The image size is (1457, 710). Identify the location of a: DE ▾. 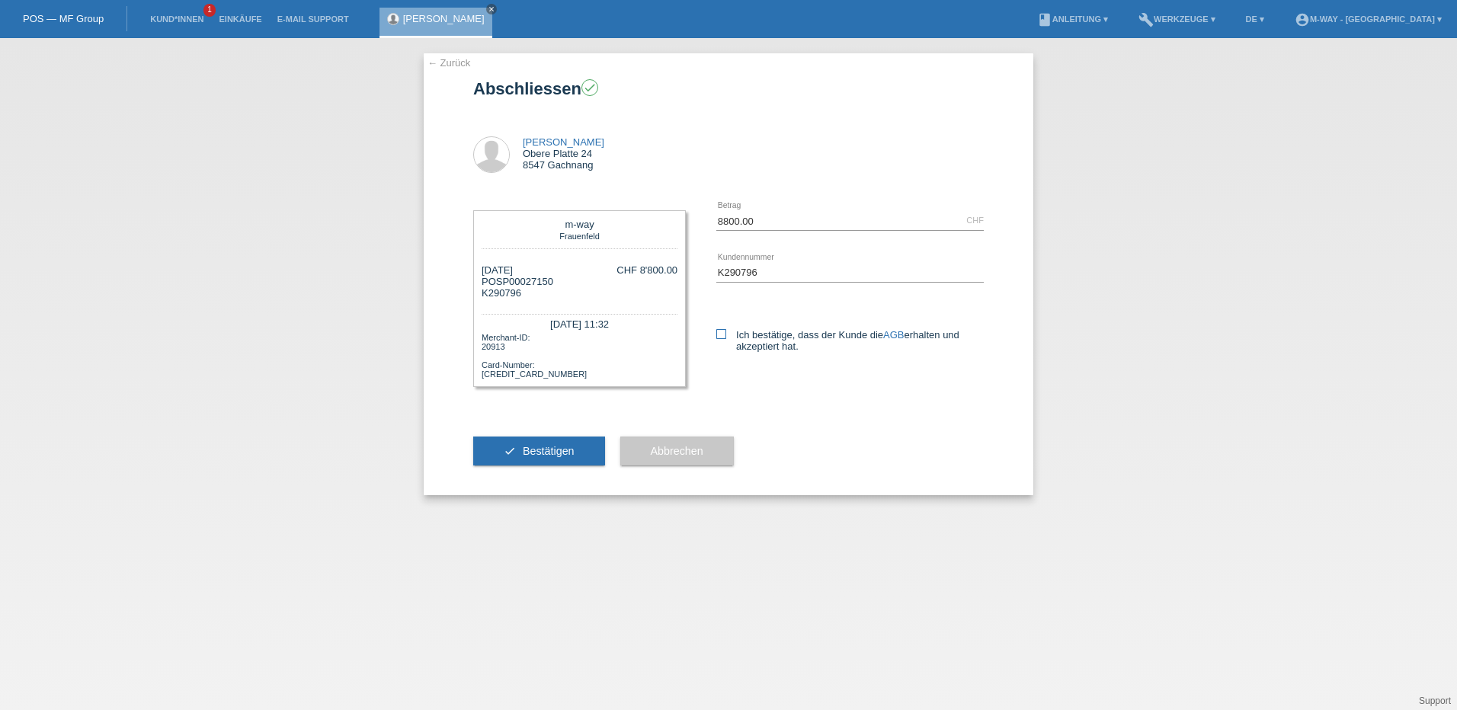
(1255, 19).